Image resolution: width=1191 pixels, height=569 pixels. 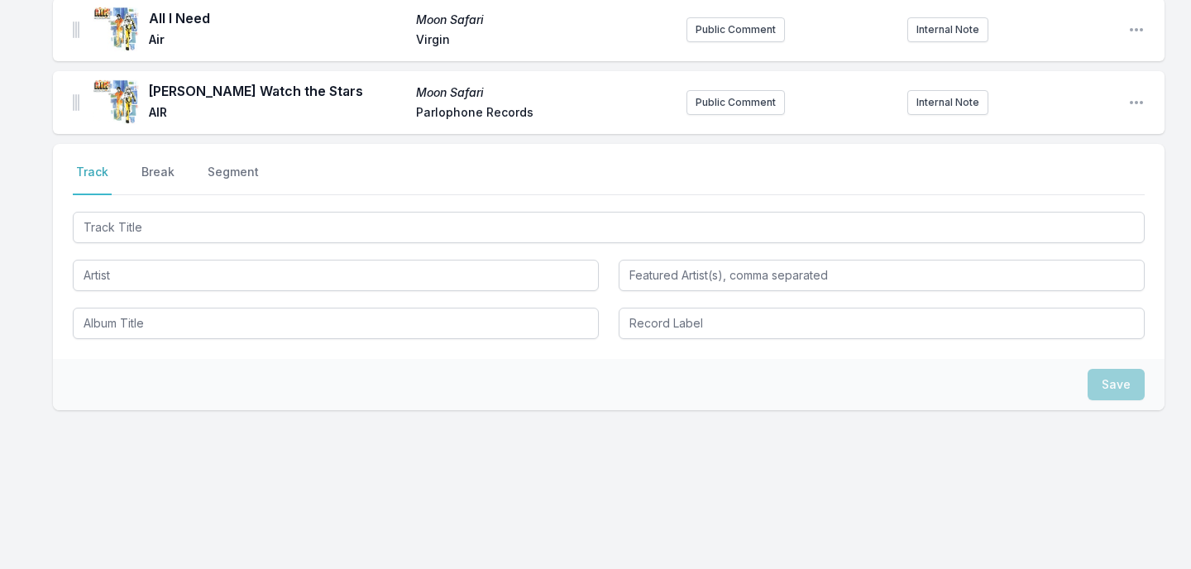 What do you see at coordinates (1116, 385) in the screenshot?
I see `button: Save` at bounding box center [1116, 385].